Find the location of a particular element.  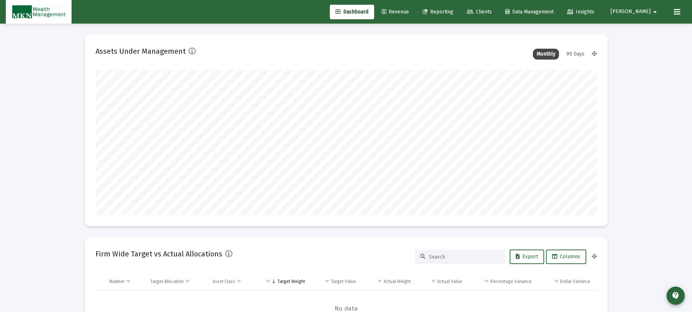

td: Column Actual Value is located at coordinates (441, 282).